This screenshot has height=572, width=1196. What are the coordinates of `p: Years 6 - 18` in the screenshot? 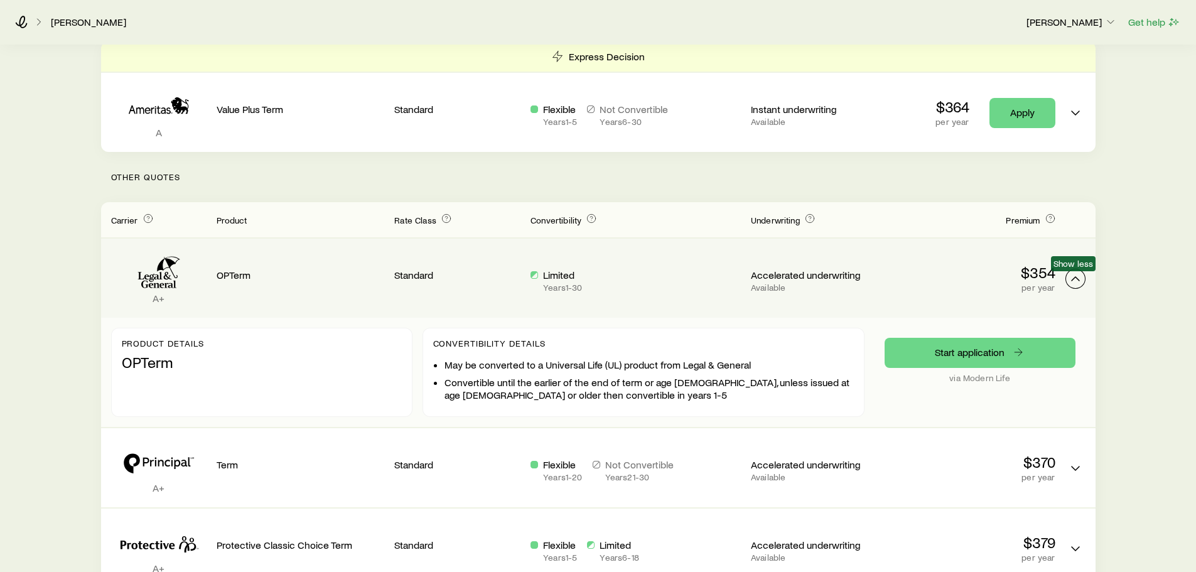 It's located at (619, 557).